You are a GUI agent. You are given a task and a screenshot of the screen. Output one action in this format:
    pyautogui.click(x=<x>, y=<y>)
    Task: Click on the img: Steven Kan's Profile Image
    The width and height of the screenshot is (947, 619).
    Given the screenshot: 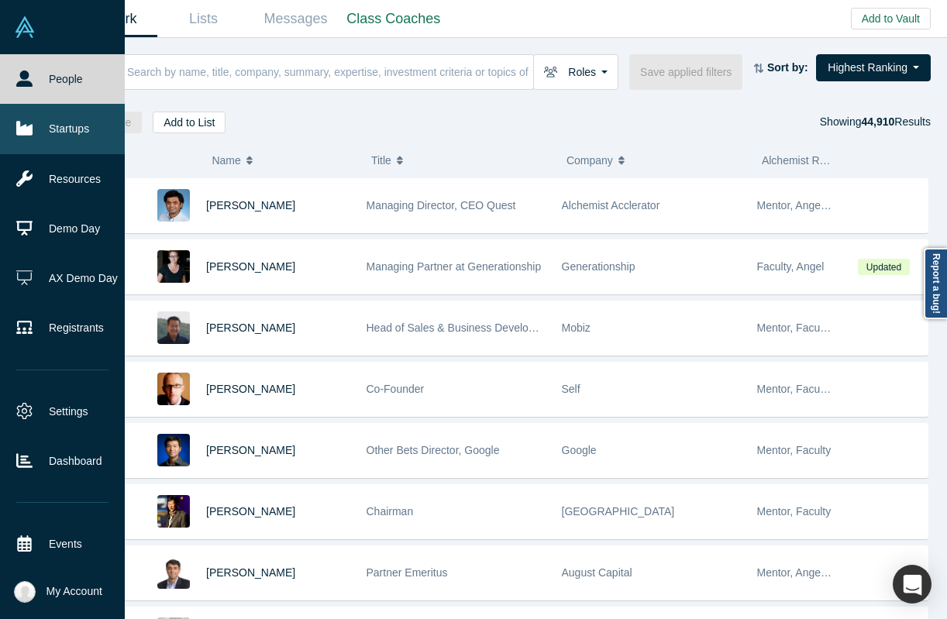 What is the action you would take?
    pyautogui.click(x=174, y=450)
    